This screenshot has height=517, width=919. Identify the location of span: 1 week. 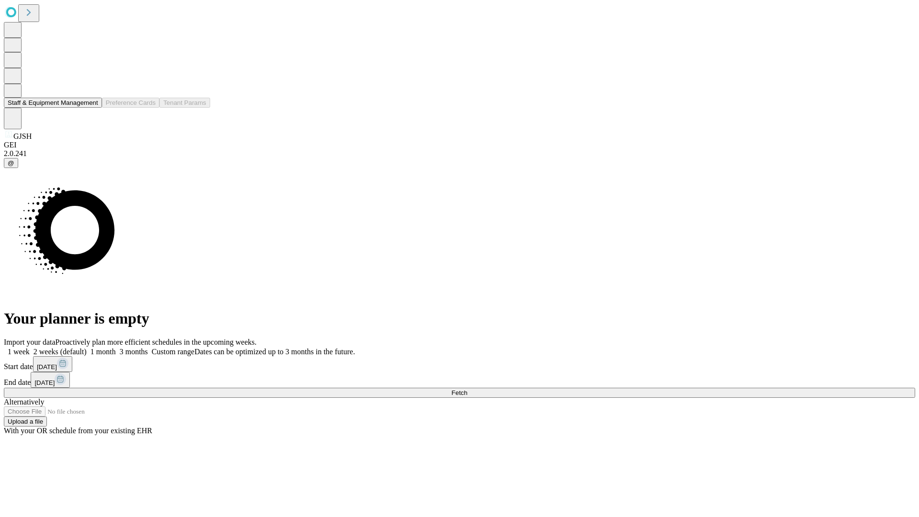
(19, 351).